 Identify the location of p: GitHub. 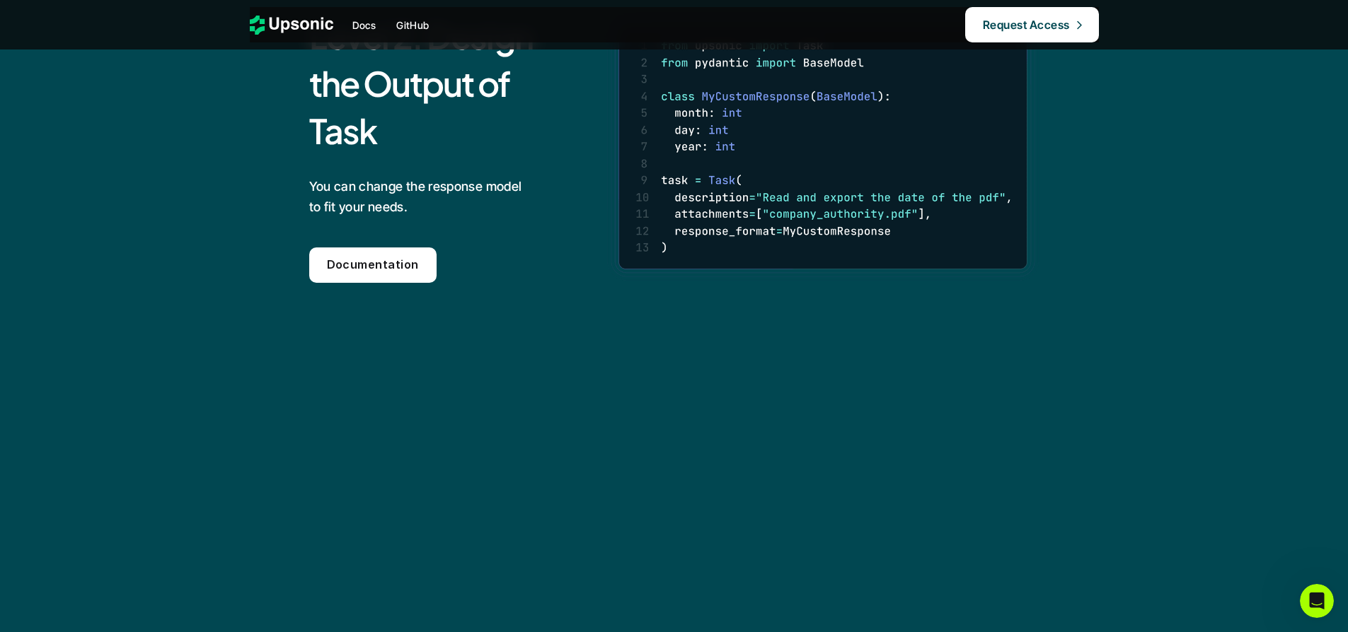
(412, 25).